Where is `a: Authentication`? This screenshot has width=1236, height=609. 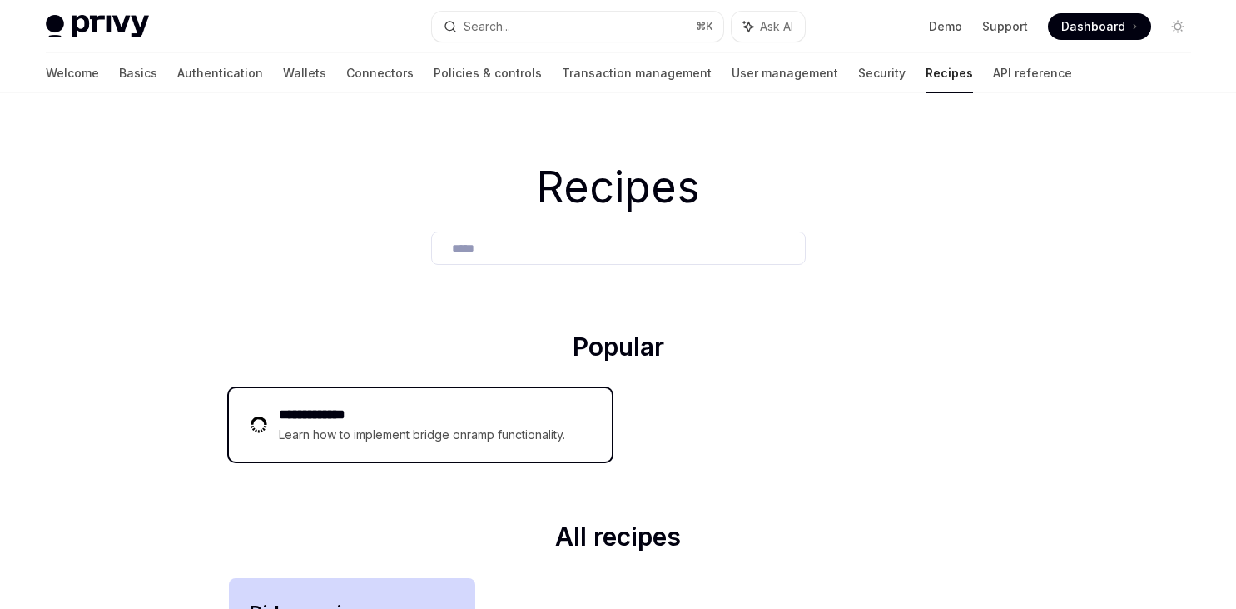 a: Authentication is located at coordinates (220, 73).